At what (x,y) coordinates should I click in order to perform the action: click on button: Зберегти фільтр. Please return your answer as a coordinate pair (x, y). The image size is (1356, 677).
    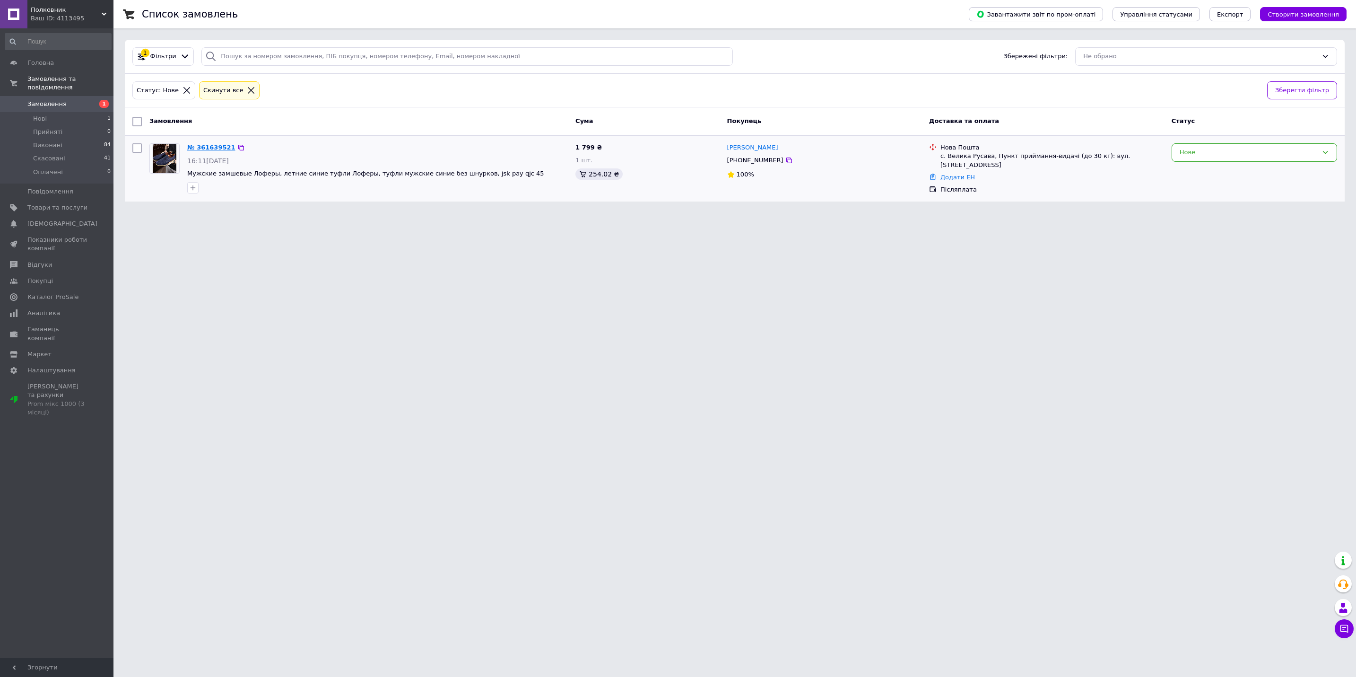
    Looking at the image, I should click on (1302, 90).